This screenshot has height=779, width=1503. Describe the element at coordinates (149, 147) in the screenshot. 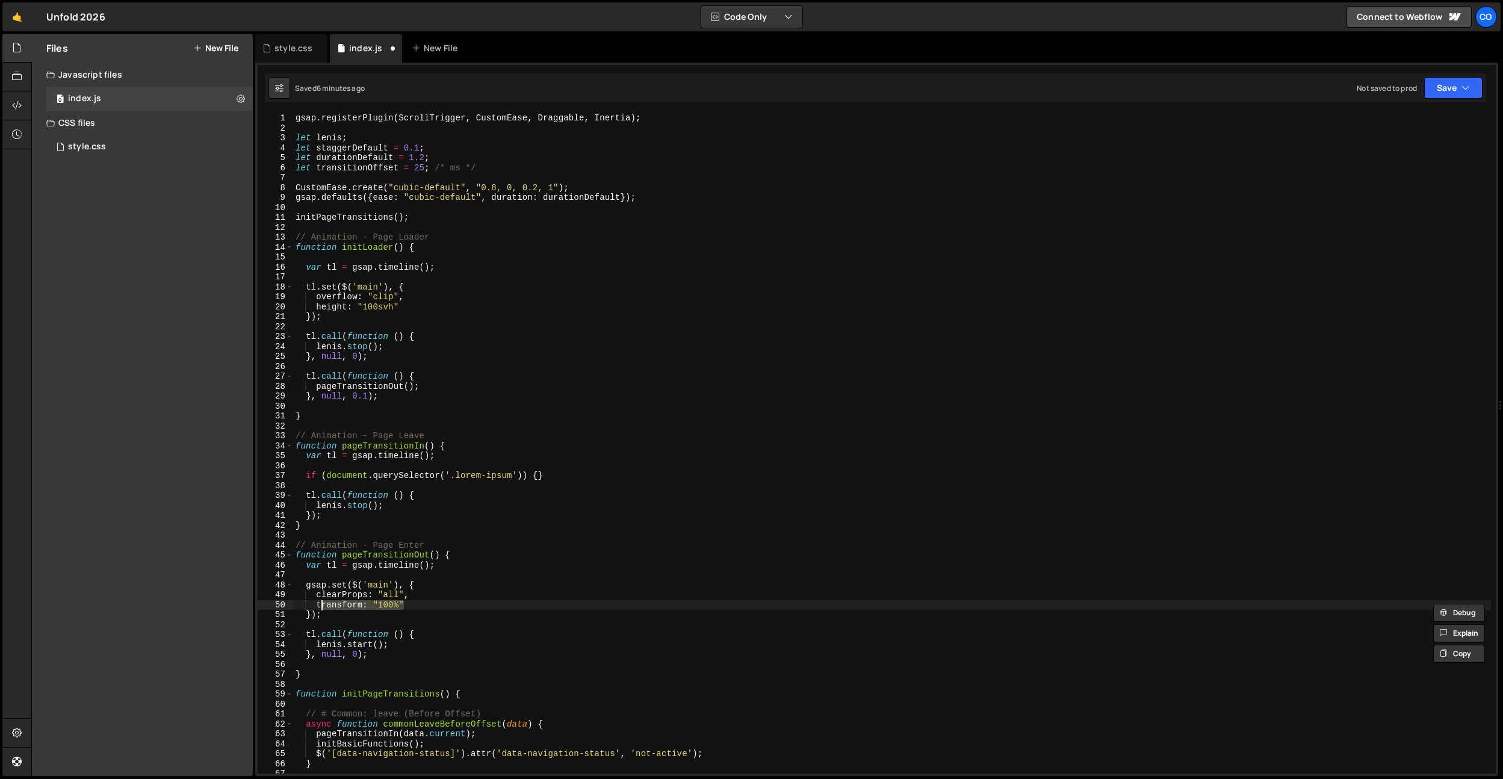

I see `div: 17293/47925.css` at that location.